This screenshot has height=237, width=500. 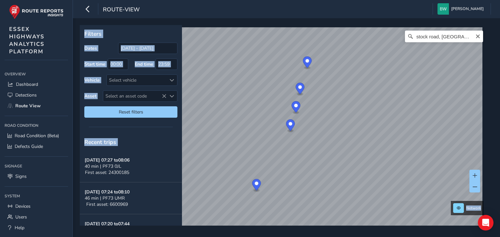 I want to click on span: Road Condition (Beta), so click(x=37, y=136).